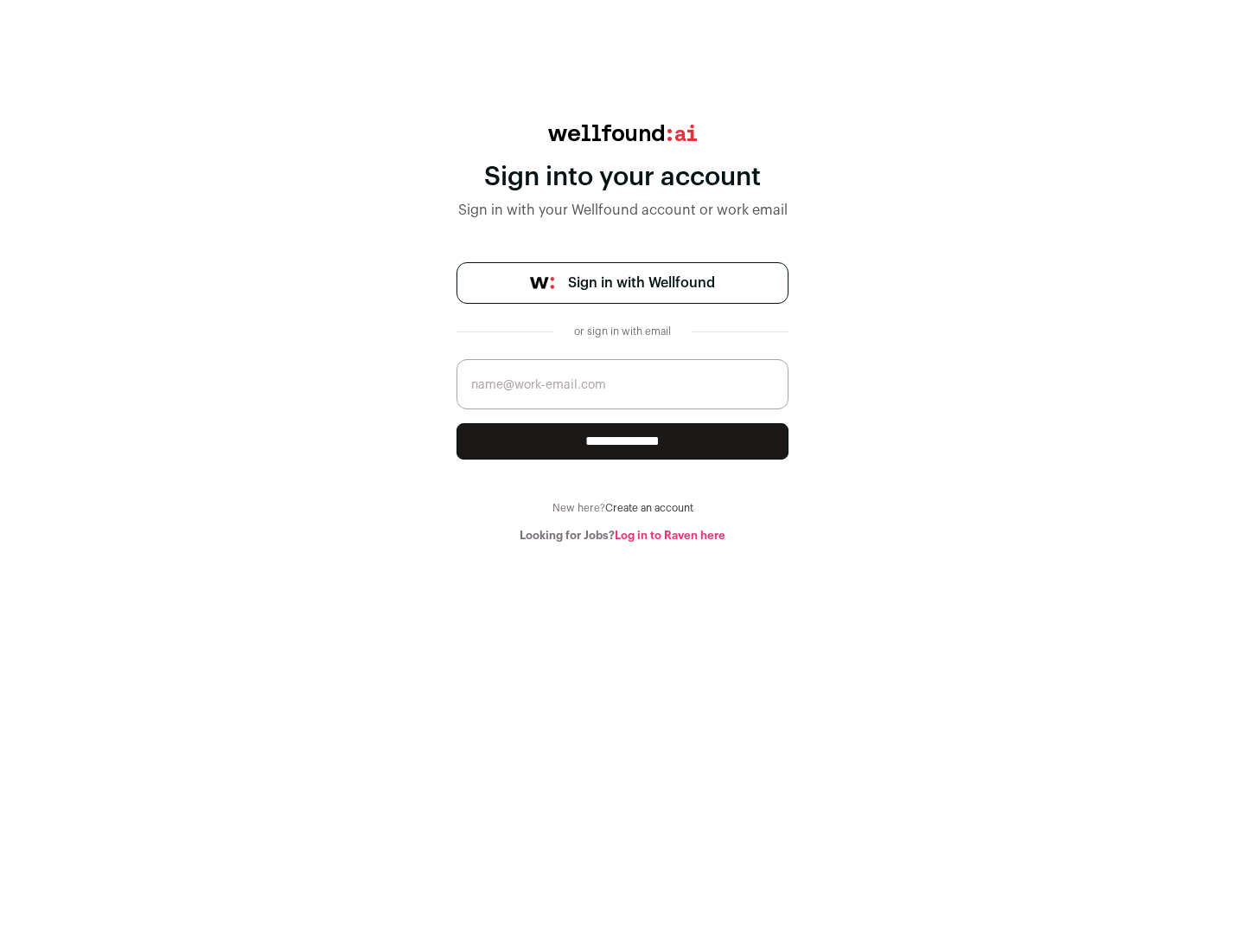 The height and width of the screenshot is (952, 1245). What do you see at coordinates (623, 535) in the screenshot?
I see `div: Looking for Jobs?` at bounding box center [623, 535].